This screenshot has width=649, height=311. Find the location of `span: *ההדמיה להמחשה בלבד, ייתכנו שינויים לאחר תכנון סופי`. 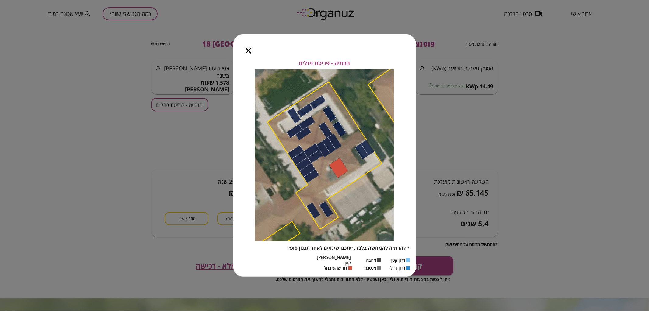

span: *ההדמיה להמחשה בלבד, ייתכנו שינויים לאחר תכנון סופי is located at coordinates (349, 248).